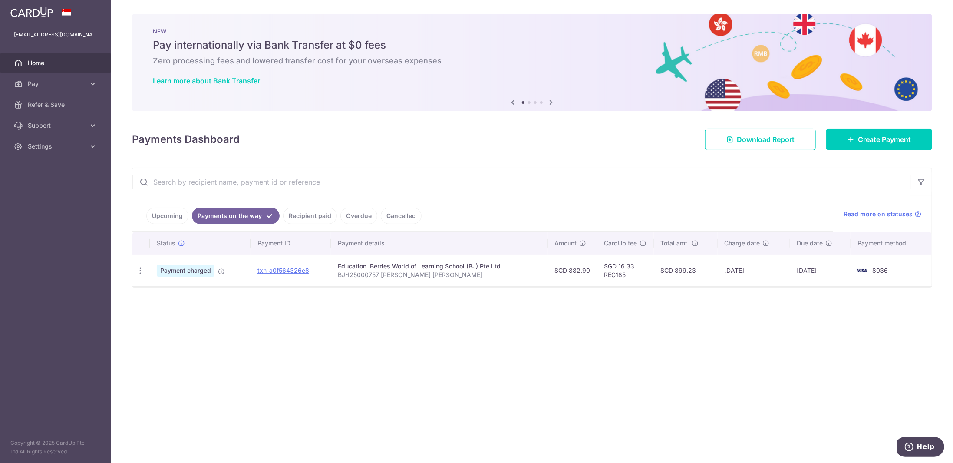 This screenshot has width=953, height=463. What do you see at coordinates (32, 12) in the screenshot?
I see `img: CardUp` at bounding box center [32, 12].